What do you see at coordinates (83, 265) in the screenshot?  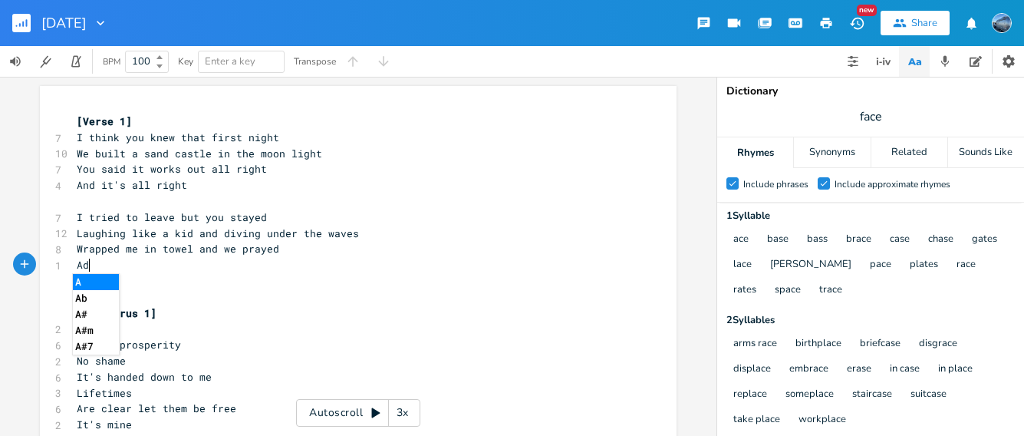 I see `span: Ad` at bounding box center [83, 265].